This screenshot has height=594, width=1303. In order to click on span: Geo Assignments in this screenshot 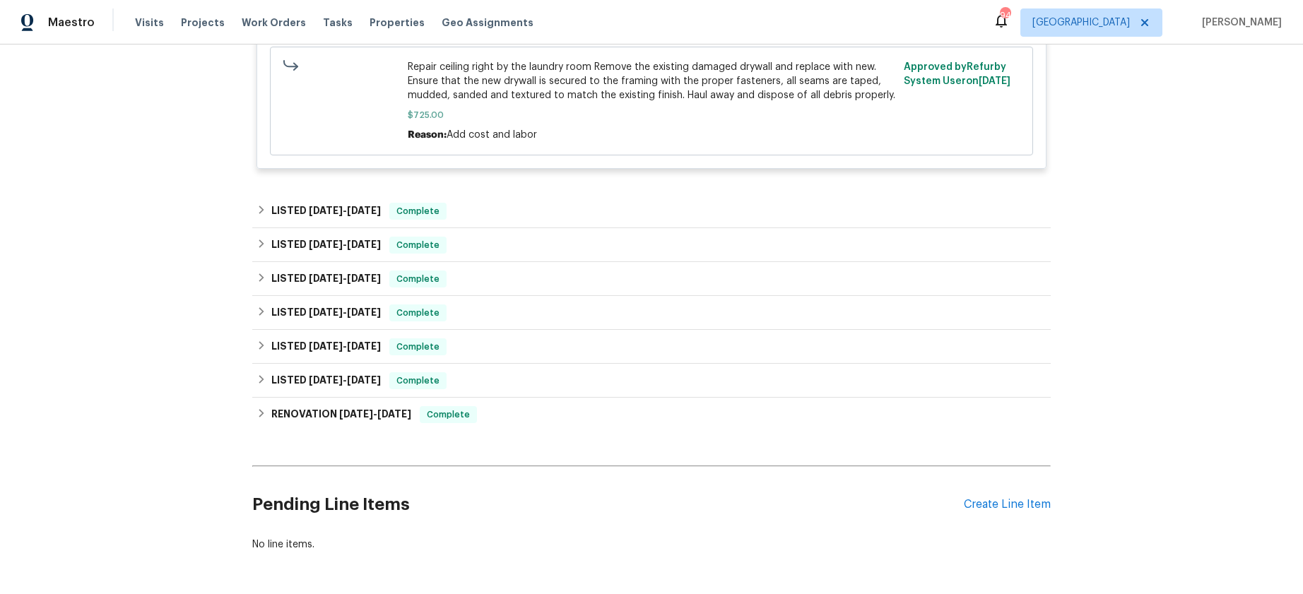, I will do `click(488, 23)`.